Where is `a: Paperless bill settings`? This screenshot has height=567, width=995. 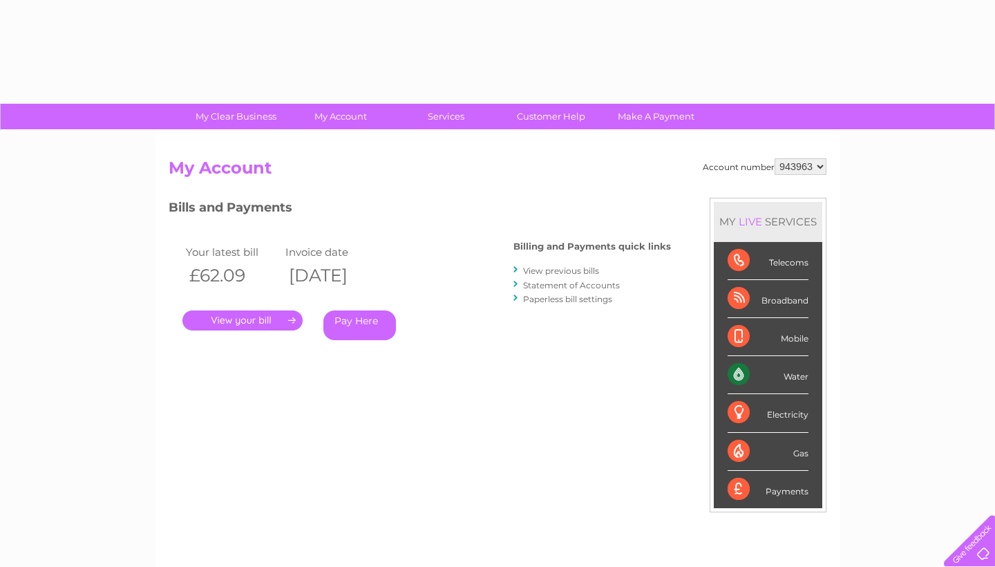
a: Paperless bill settings is located at coordinates (567, 299).